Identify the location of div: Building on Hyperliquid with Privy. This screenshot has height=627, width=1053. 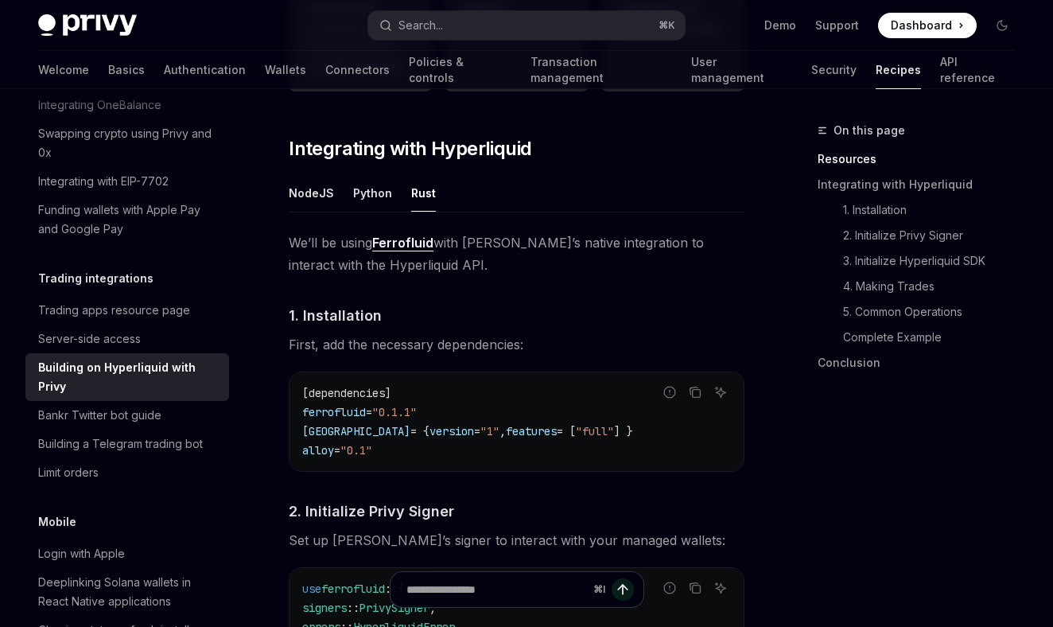
(129, 377).